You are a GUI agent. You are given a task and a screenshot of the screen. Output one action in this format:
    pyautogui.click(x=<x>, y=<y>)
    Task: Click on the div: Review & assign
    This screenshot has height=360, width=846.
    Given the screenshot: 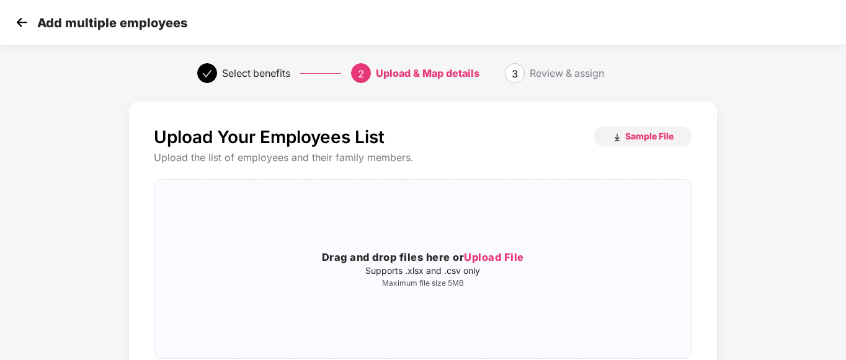 What is the action you would take?
    pyautogui.click(x=567, y=73)
    